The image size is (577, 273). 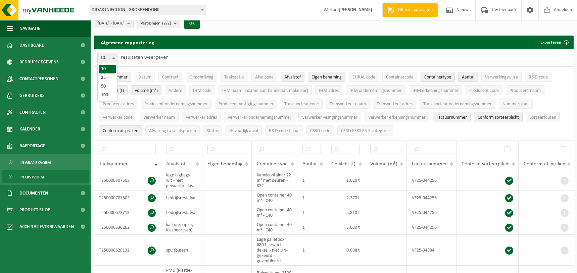 What do you see at coordinates (36, 163) in the screenshot?
I see `span: In grafiekvorm` at bounding box center [36, 163].